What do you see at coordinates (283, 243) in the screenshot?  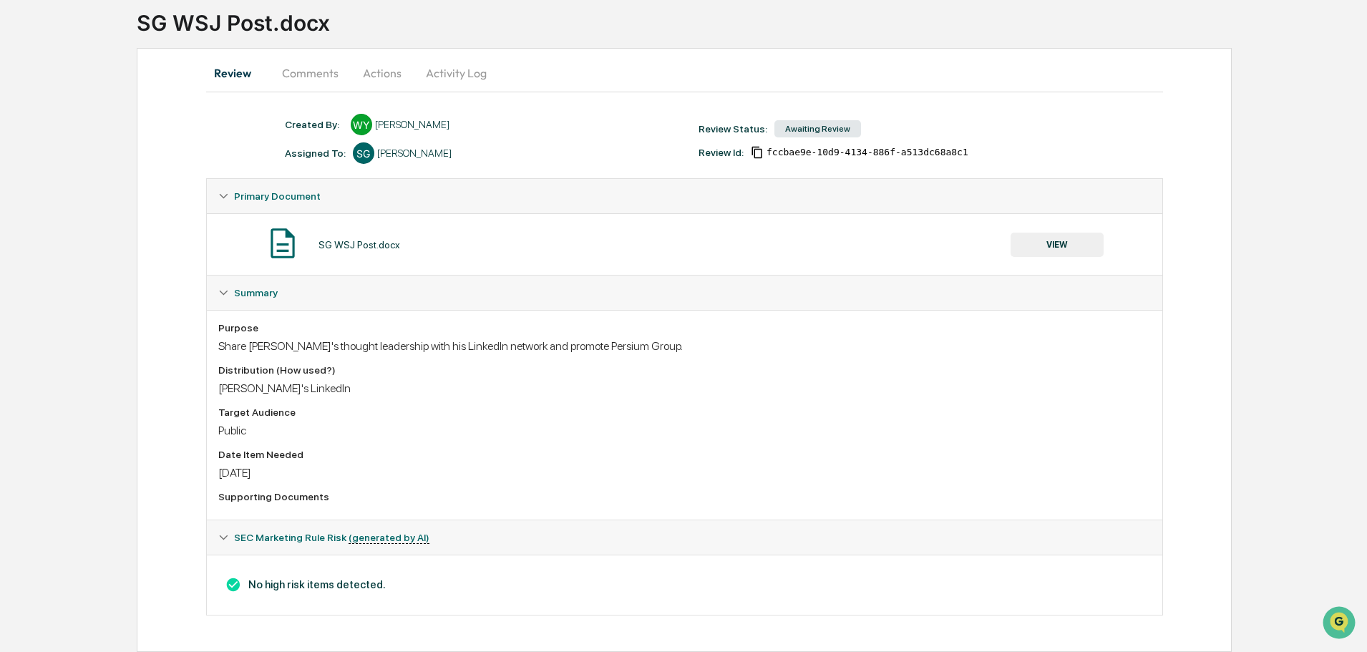 I see `img: Document Icon` at bounding box center [283, 243].